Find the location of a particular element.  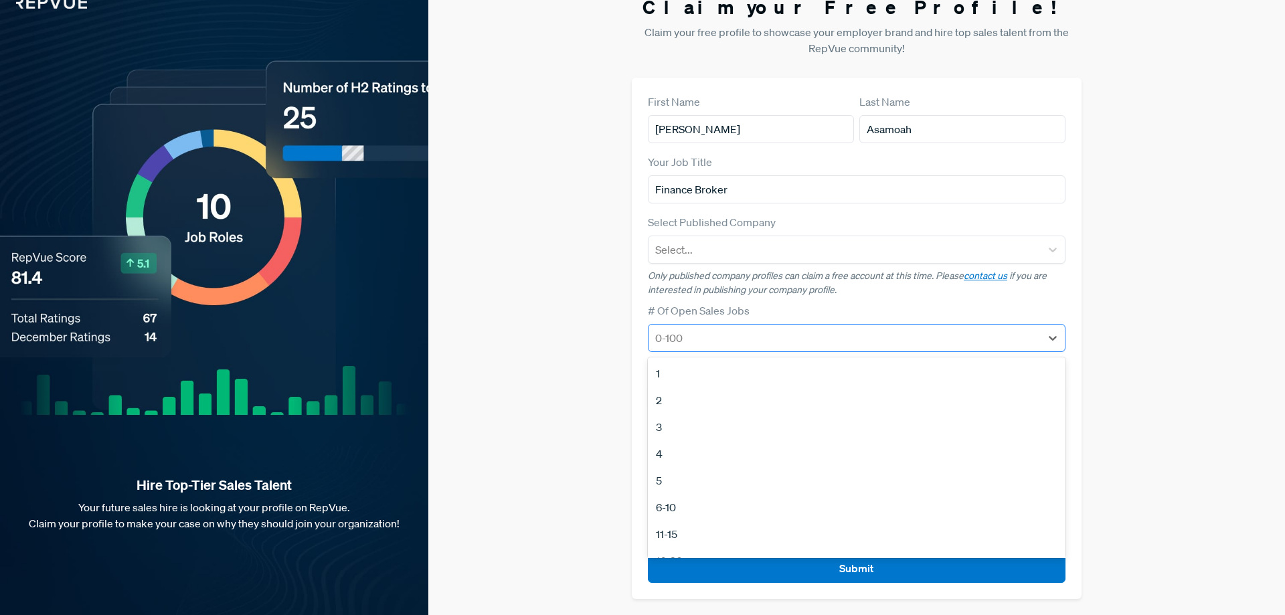

div: 6-10 is located at coordinates (857, 507).